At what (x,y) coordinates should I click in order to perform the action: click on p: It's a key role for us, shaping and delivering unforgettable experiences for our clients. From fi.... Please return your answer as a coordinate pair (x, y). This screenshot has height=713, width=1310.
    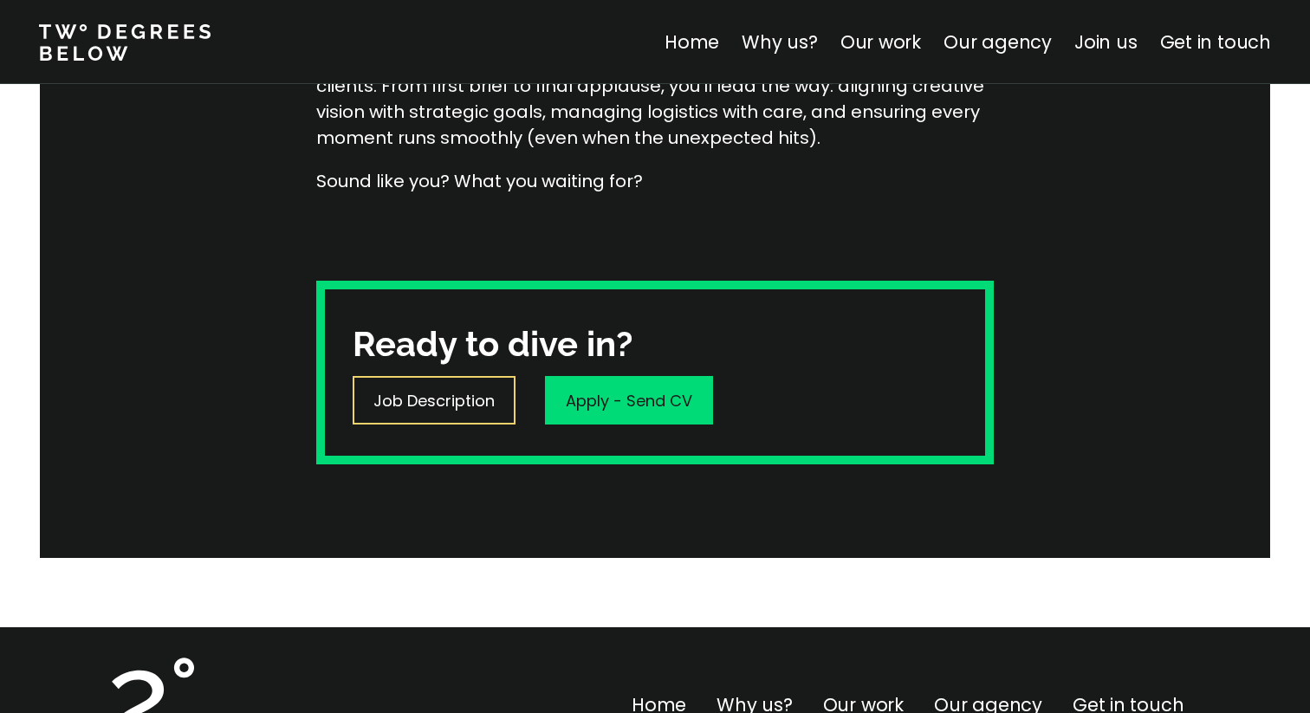
    Looking at the image, I should click on (655, 99).